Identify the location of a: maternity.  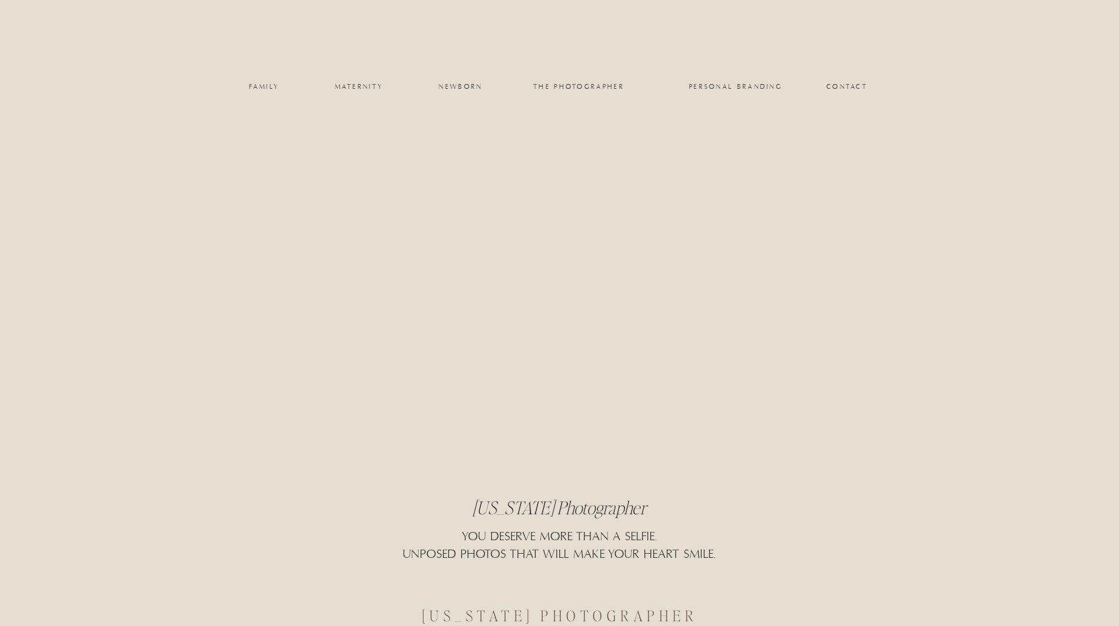
(359, 86).